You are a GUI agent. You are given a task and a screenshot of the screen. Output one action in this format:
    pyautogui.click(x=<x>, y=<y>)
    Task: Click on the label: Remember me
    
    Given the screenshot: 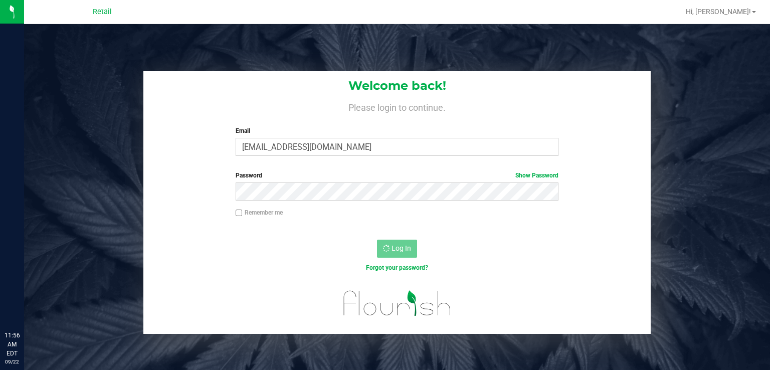 What is the action you would take?
    pyautogui.click(x=259, y=212)
    